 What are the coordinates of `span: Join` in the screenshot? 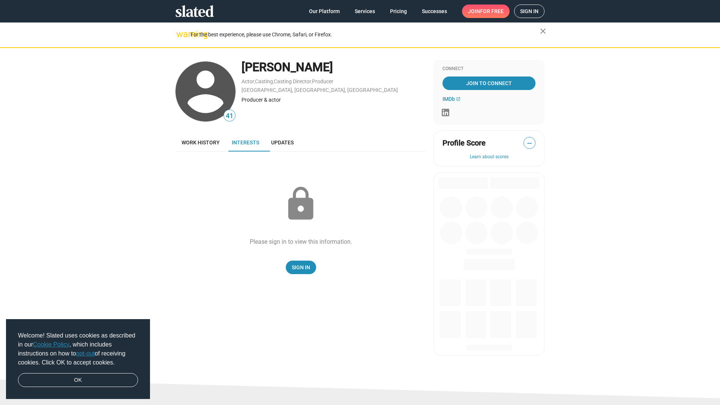 It's located at (486, 11).